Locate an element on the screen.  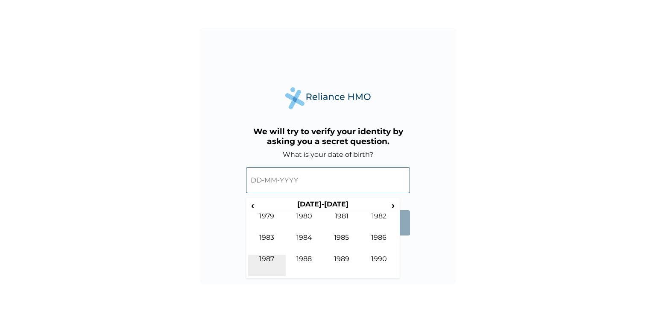
td: 1986 is located at coordinates (379, 244).